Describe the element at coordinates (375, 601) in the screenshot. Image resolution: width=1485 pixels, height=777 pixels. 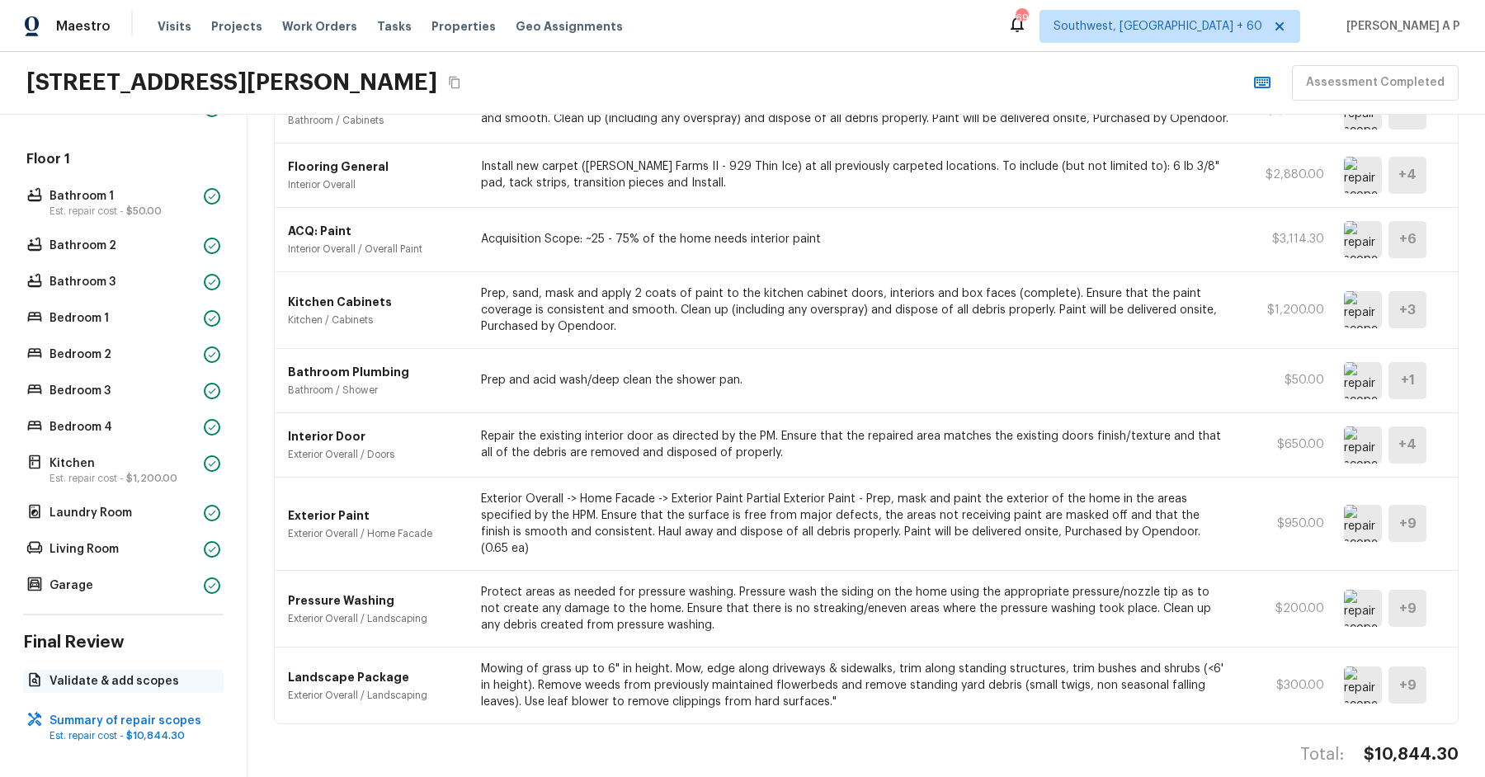
I see `p: Pressure Washing` at that location.